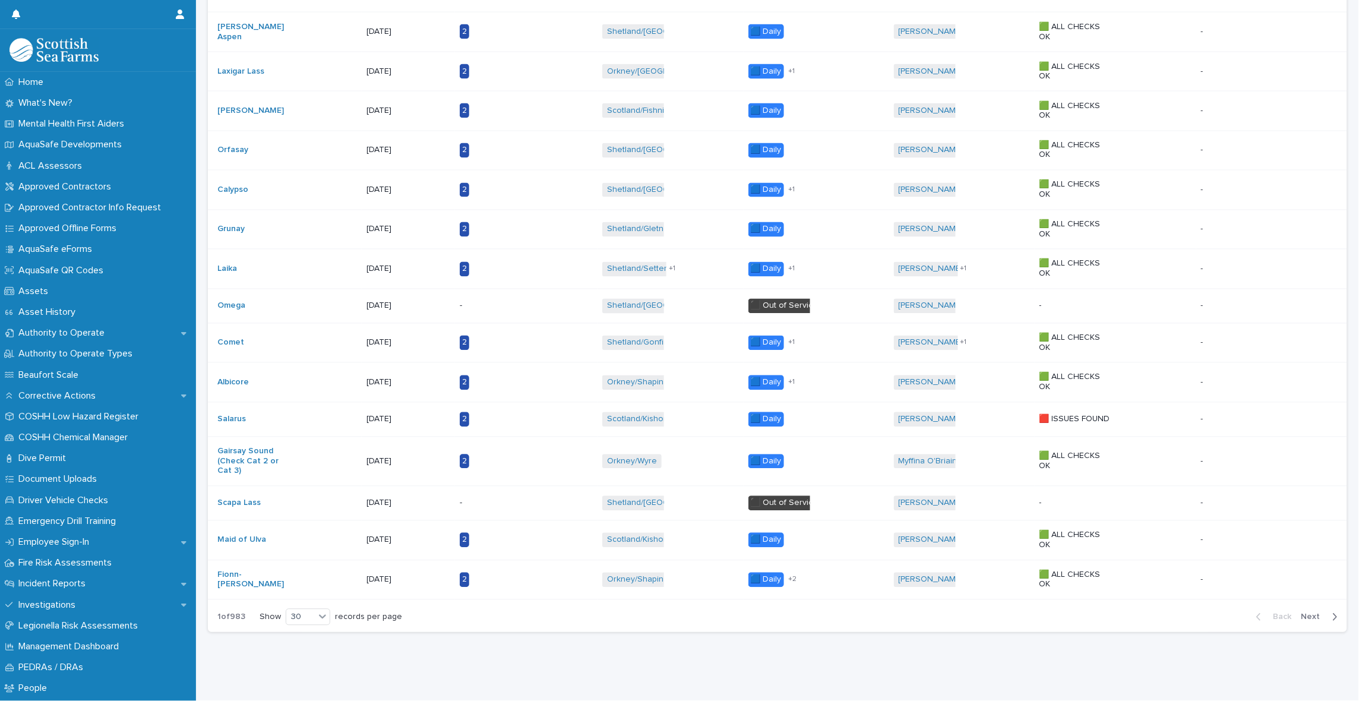  Describe the element at coordinates (1272, 617) in the screenshot. I see `button: Back` at that location.